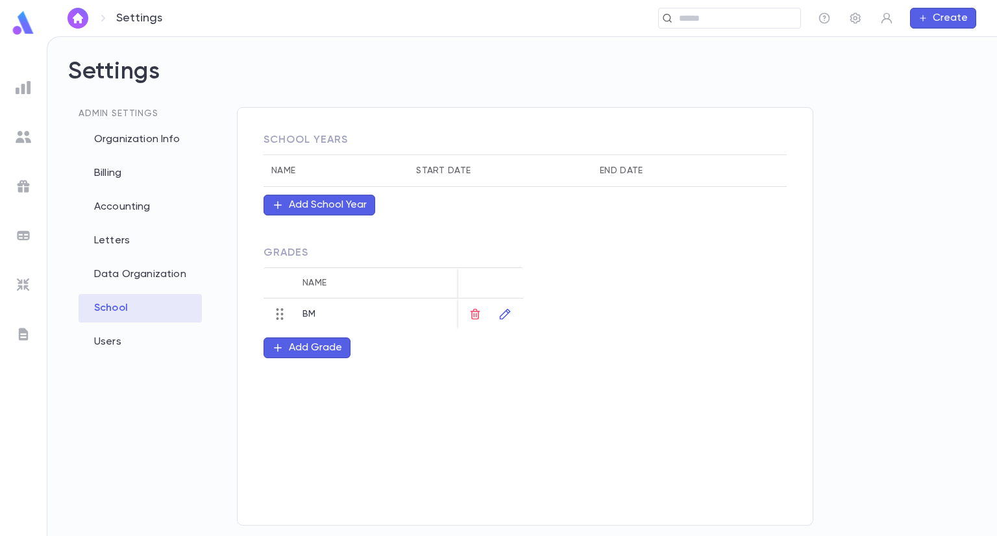 This screenshot has height=536, width=997. What do you see at coordinates (23, 236) in the screenshot?
I see `img: batches_grey.339ca447c9d9533ef1741baa751efc33.svg` at bounding box center [23, 236].